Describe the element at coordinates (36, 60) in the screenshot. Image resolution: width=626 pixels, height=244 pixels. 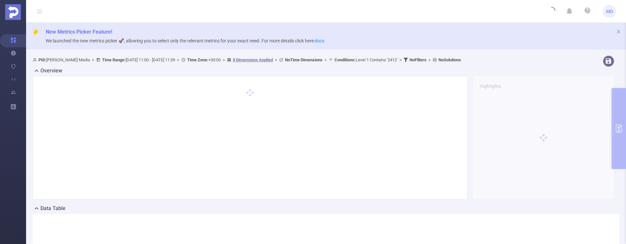
I see `i: icon: user` at that location.